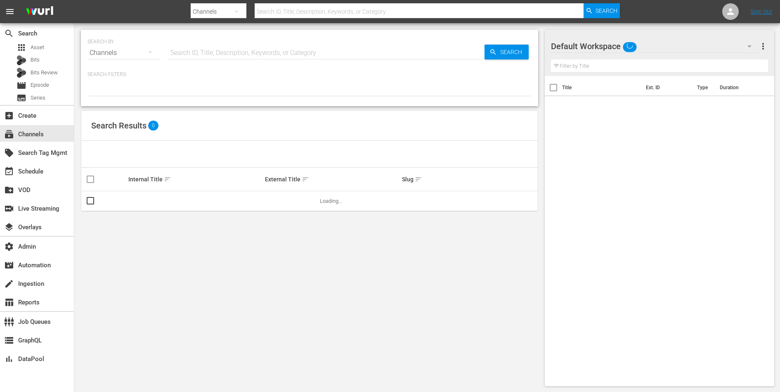 The width and height of the screenshot is (780, 392). Describe the element at coordinates (44, 73) in the screenshot. I see `span: Bits Review` at that location.